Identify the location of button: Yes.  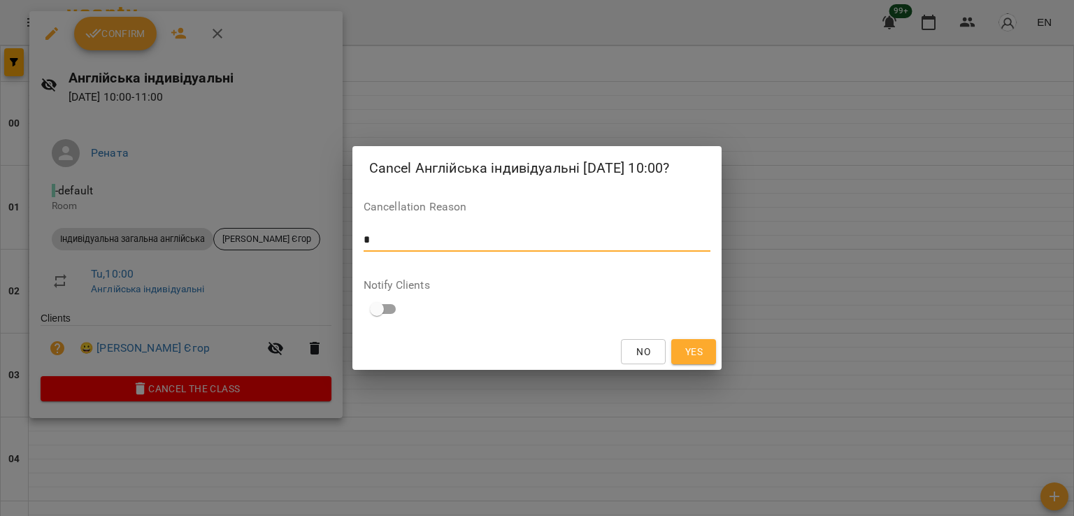
(694, 352).